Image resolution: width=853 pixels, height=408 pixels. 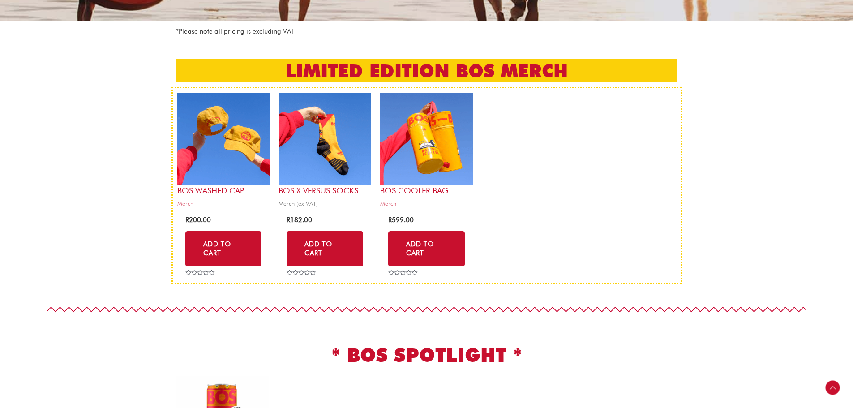 What do you see at coordinates (427, 355) in the screenshot?
I see `h2: * BOS SPOTLIGHT *` at bounding box center [427, 355].